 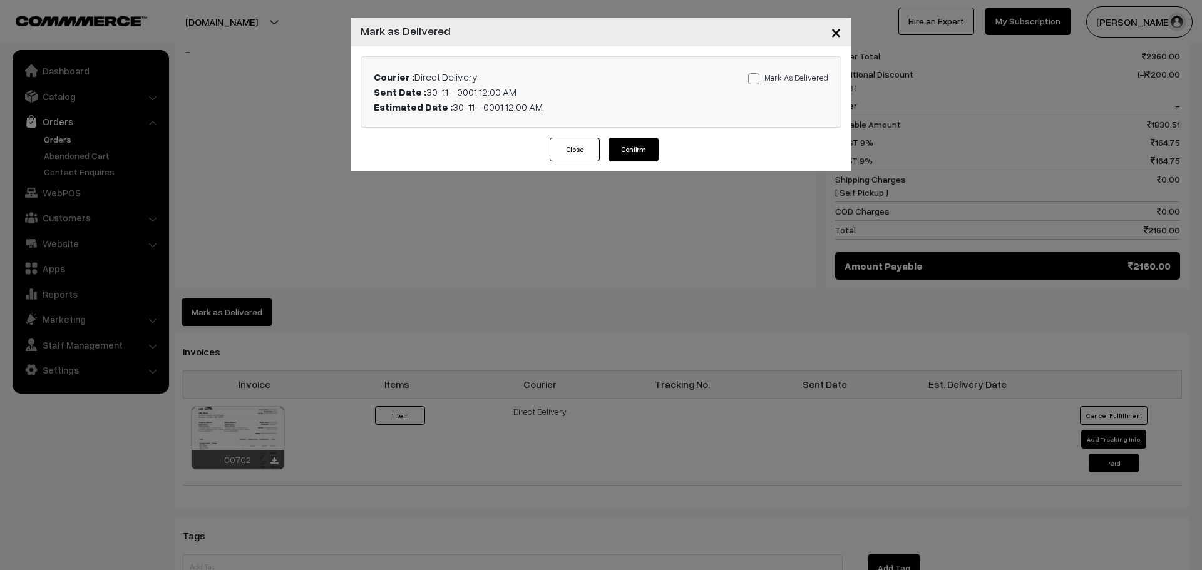 I want to click on b: Sent Date :, so click(x=400, y=92).